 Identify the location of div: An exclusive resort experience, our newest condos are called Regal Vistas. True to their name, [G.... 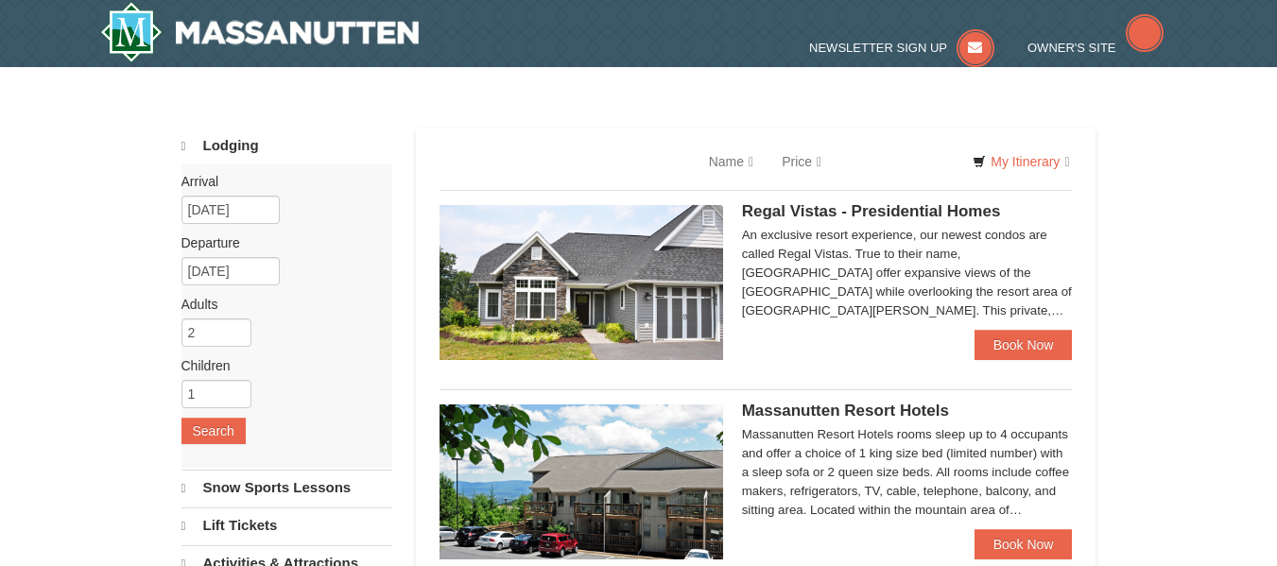
(907, 273).